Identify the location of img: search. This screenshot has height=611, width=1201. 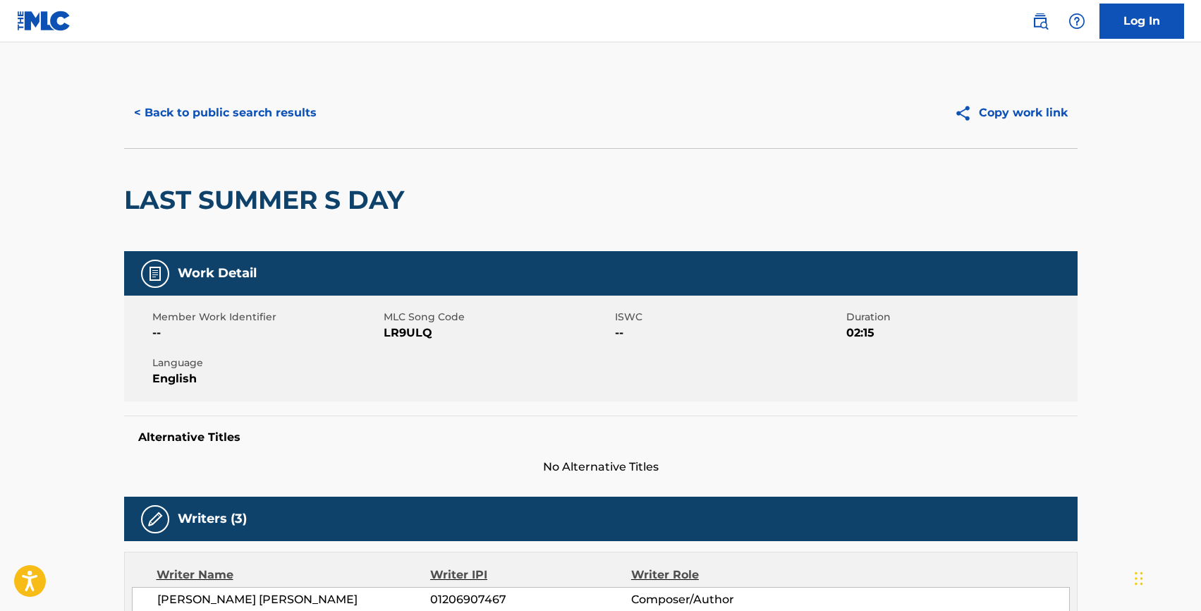
(1040, 21).